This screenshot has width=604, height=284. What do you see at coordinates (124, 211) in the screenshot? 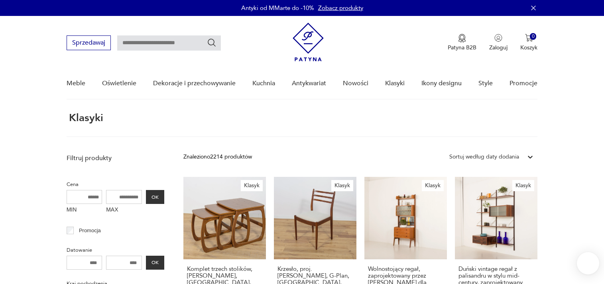
I see `label: MAX` at bounding box center [124, 211].